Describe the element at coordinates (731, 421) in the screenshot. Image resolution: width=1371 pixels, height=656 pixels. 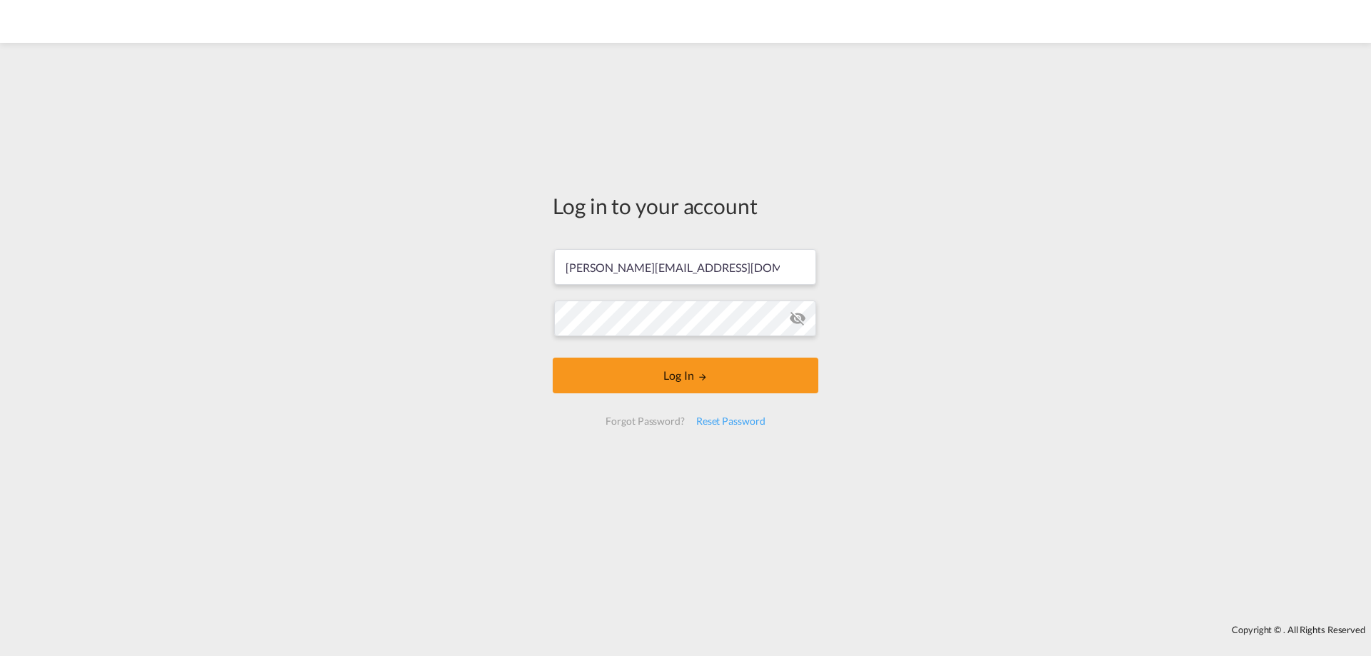
I see `div: Reset Password` at that location.